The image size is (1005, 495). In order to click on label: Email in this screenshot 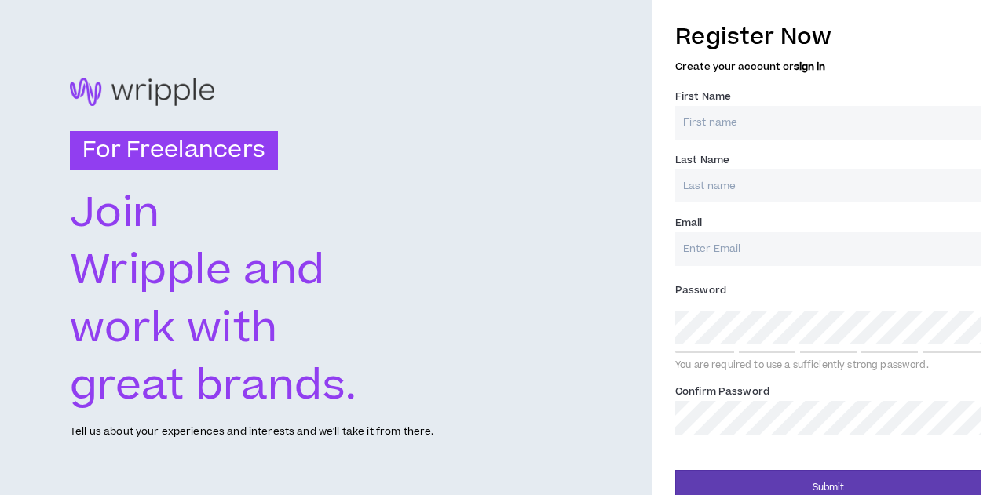, I will do `click(688, 223)`.